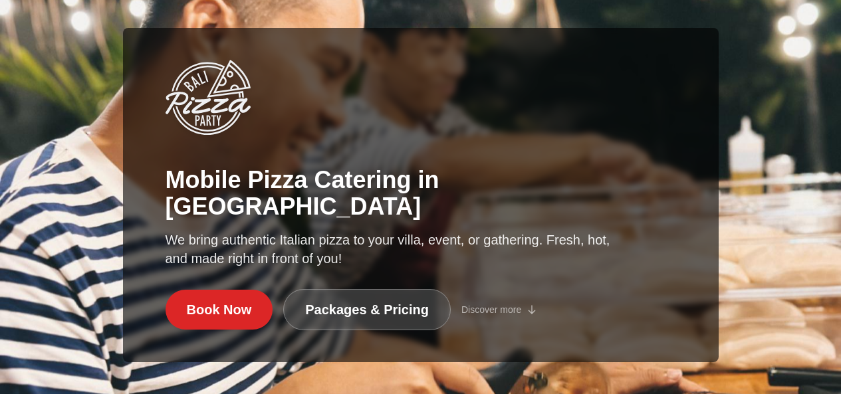 This screenshot has height=394, width=841. What do you see at coordinates (219, 310) in the screenshot?
I see `a: Book Now` at bounding box center [219, 310].